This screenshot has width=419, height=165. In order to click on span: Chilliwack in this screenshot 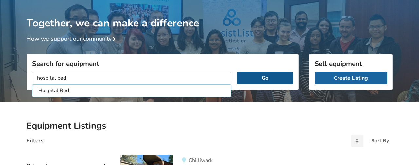, I will do `click(201, 161)`.